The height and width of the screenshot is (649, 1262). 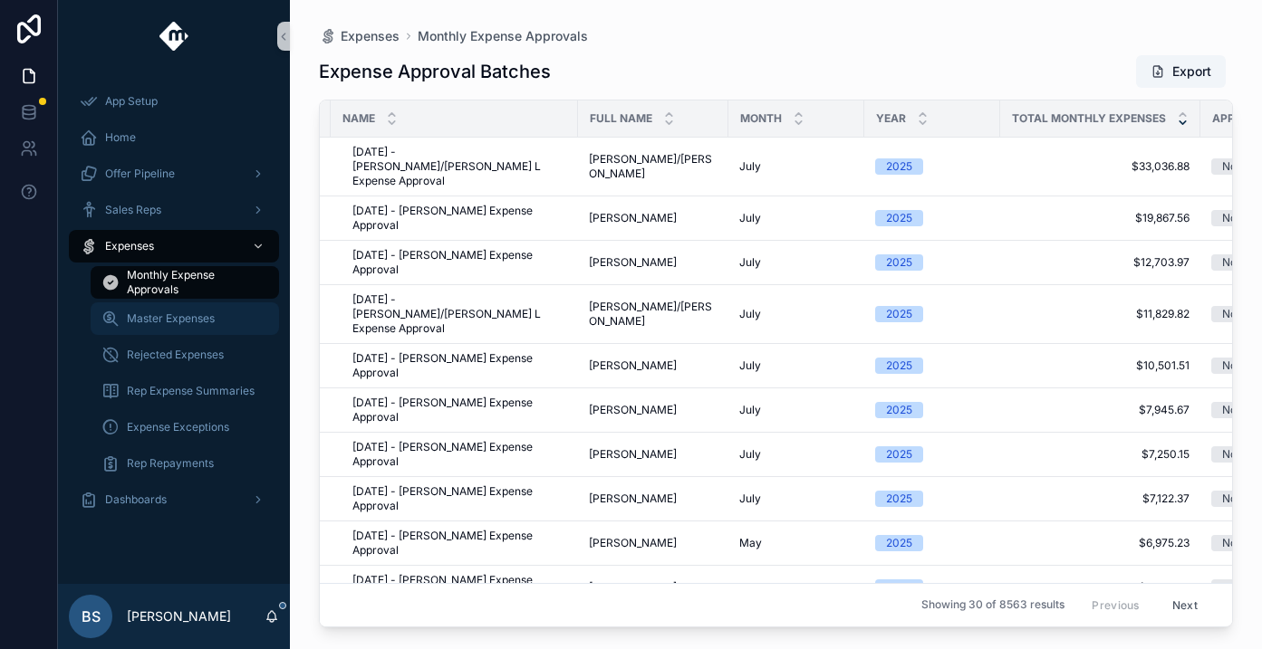 What do you see at coordinates (190, 391) in the screenshot?
I see `span: Rep Expense Summaries` at bounding box center [190, 391].